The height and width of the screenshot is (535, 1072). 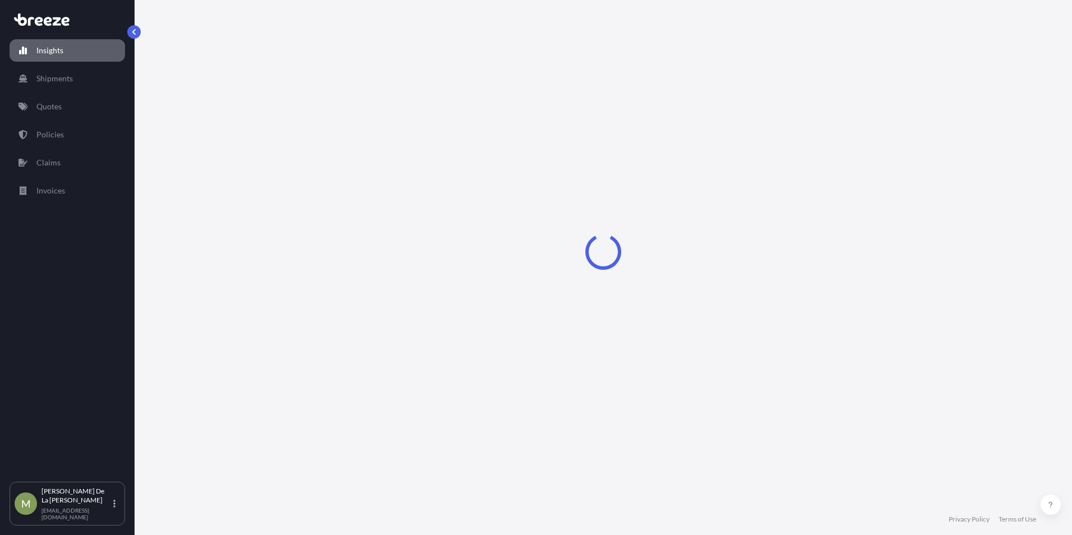 What do you see at coordinates (1018, 519) in the screenshot?
I see `p: Terms of Use` at bounding box center [1018, 519].